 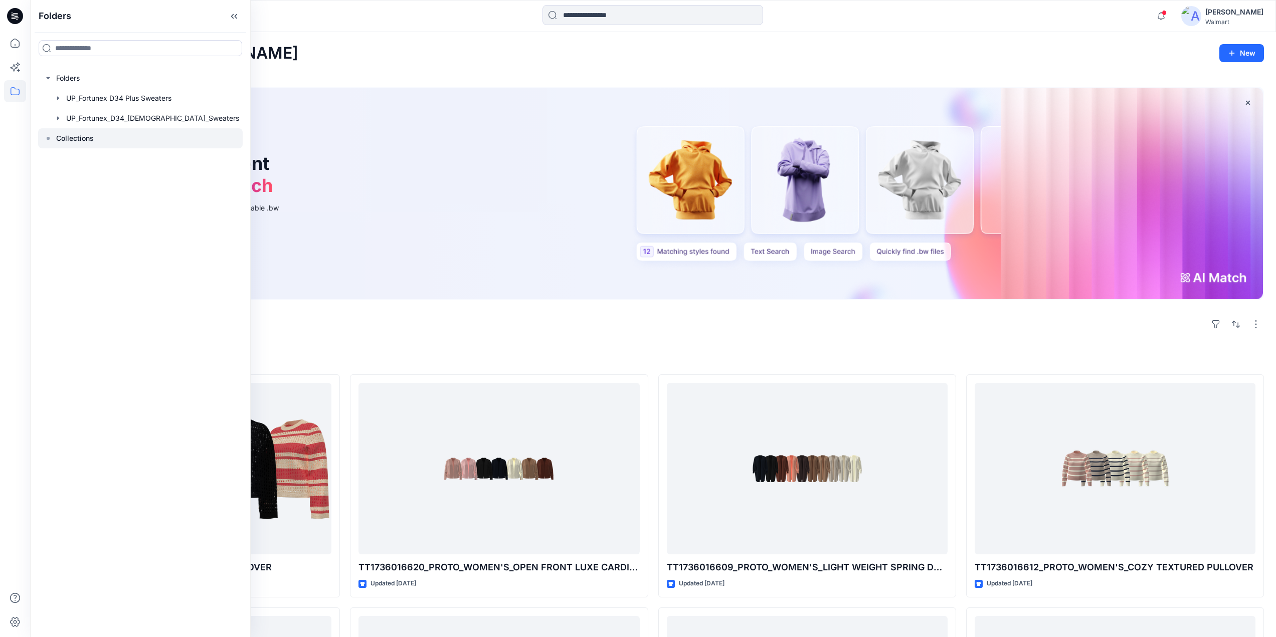 I want to click on a: TT1736016612_PROTO_WOMEN'S_COZY TEXTURED PULLOVER, so click(x=1115, y=469).